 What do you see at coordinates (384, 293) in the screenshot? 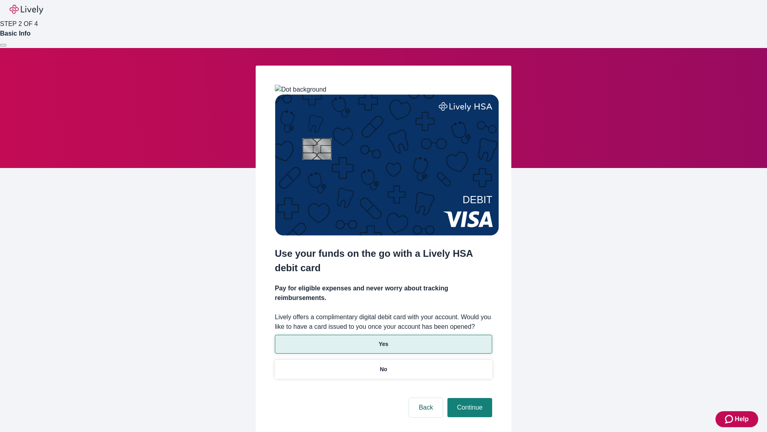
I see `h4: Pay for eligible expenses and never worry about tracking reimbursements.` at bounding box center [384, 293].